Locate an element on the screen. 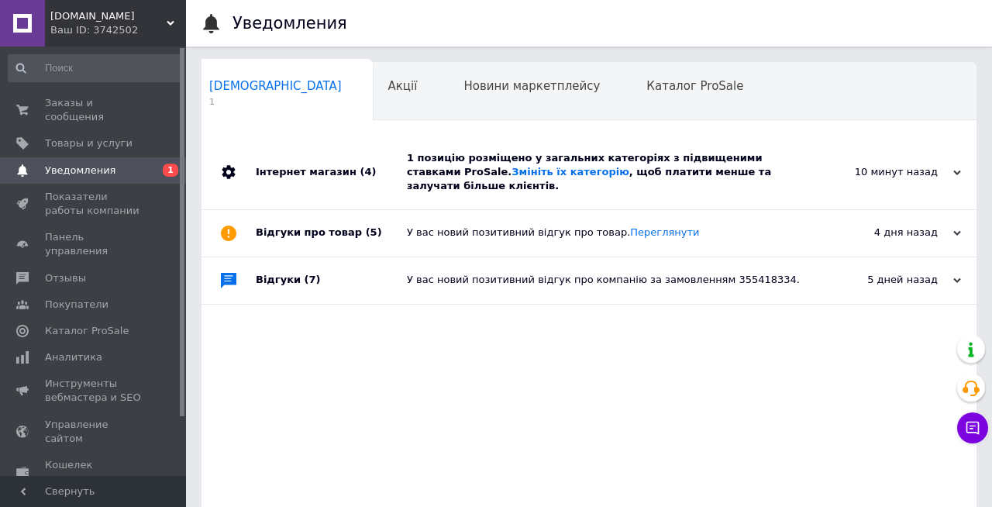  input: Поиск is located at coordinates (95, 68).